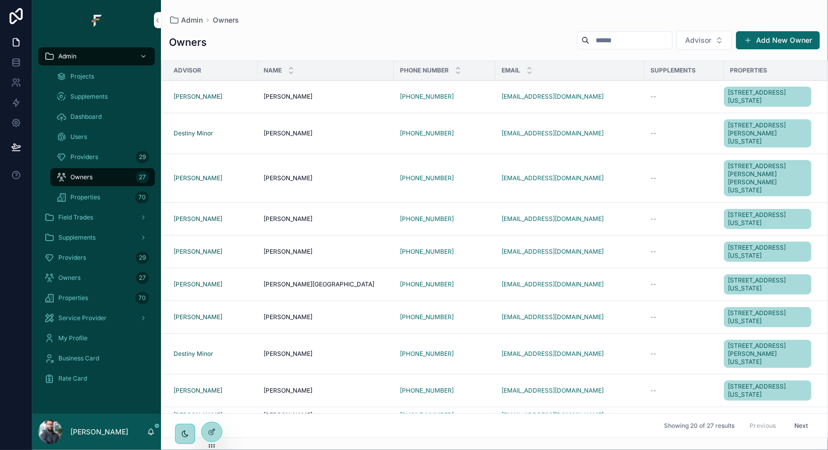 The height and width of the screenshot is (450, 828). I want to click on h1: Owners, so click(188, 42).